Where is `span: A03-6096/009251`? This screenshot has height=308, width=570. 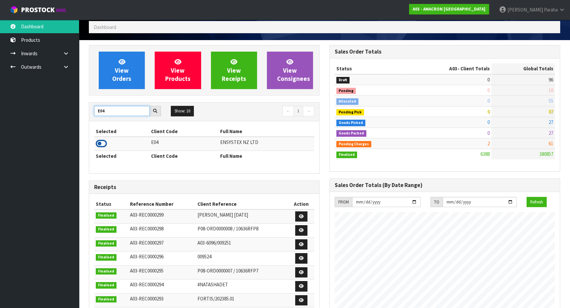
span: A03-6096/009251 is located at coordinates (214, 243).